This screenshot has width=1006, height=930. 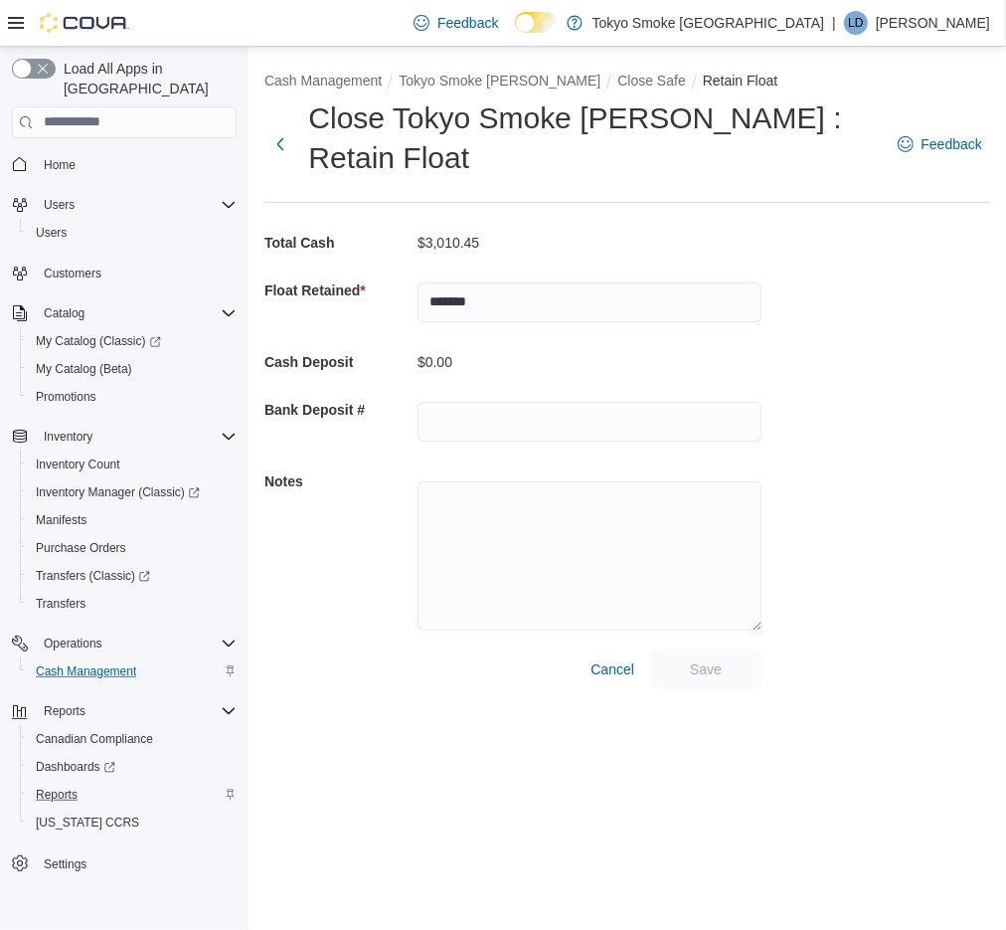 What do you see at coordinates (92, 576) in the screenshot?
I see `a: Transfers (Classic)` at bounding box center [92, 576].